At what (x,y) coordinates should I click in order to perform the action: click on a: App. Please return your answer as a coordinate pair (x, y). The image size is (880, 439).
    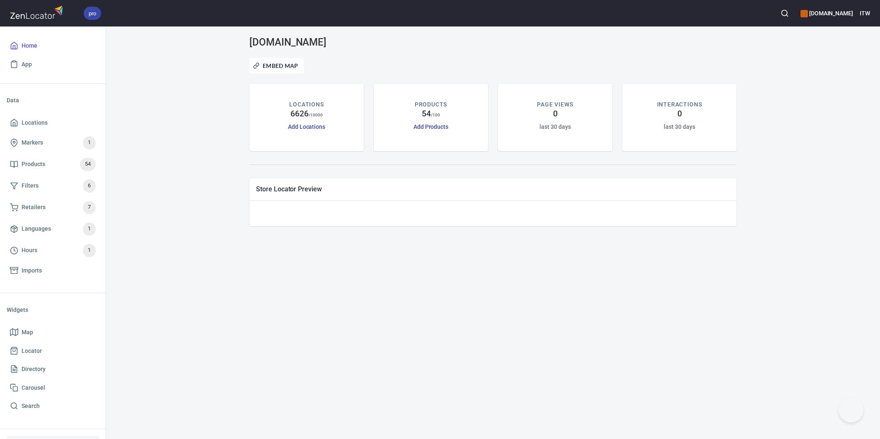
    Looking at the image, I should click on (53, 64).